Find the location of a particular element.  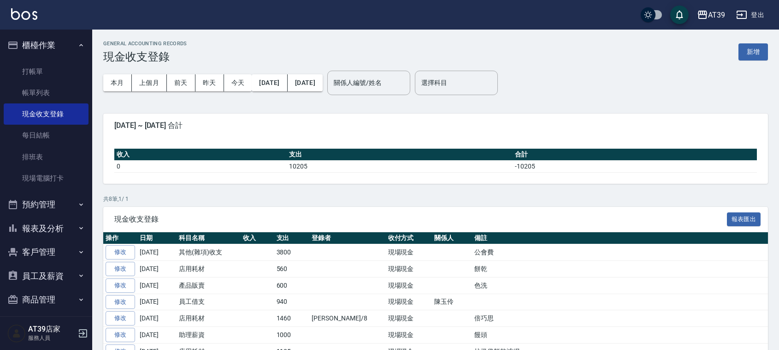

th: 備註 is located at coordinates (620, 238).